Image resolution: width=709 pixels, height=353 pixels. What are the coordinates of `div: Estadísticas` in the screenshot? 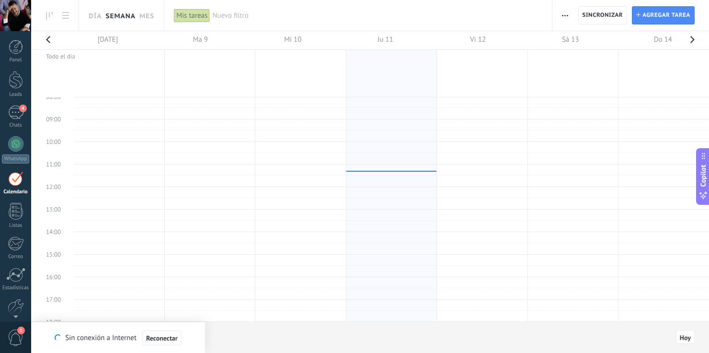 It's located at (16, 287).